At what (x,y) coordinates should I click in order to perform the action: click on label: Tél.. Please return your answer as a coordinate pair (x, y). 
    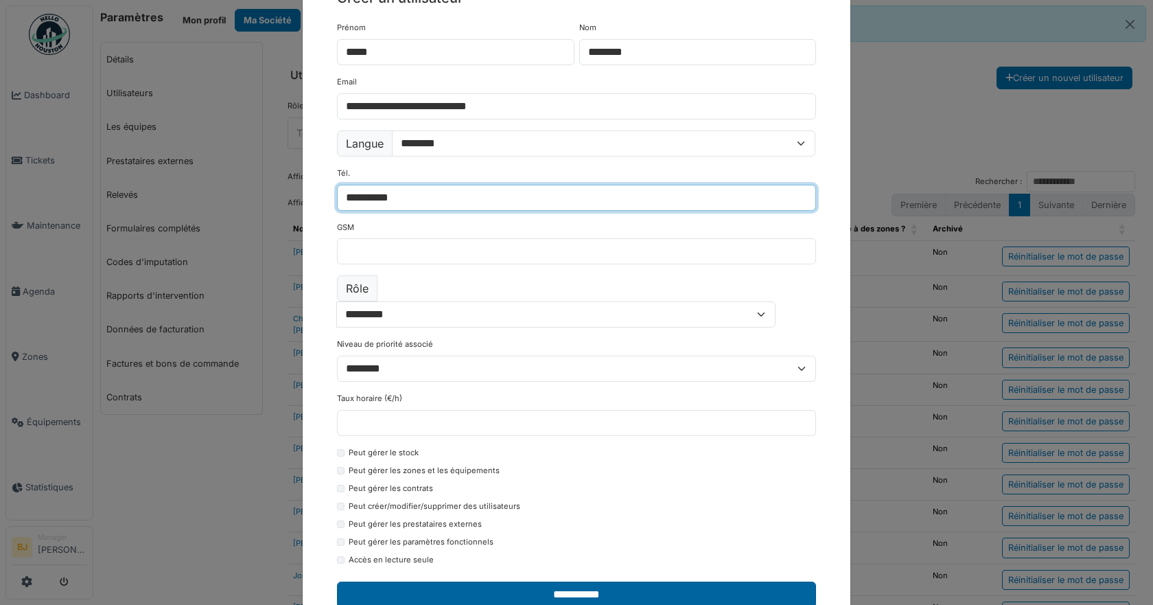
    Looking at the image, I should click on (343, 173).